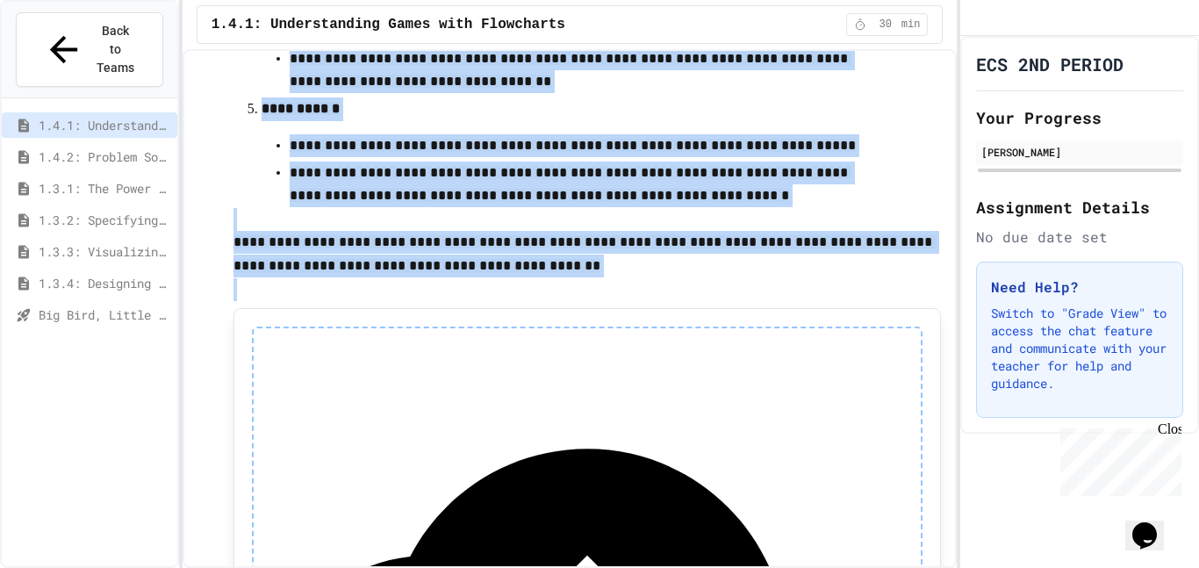 The width and height of the screenshot is (1199, 568). Describe the element at coordinates (1079, 237) in the screenshot. I see `div: No due date set` at that location.